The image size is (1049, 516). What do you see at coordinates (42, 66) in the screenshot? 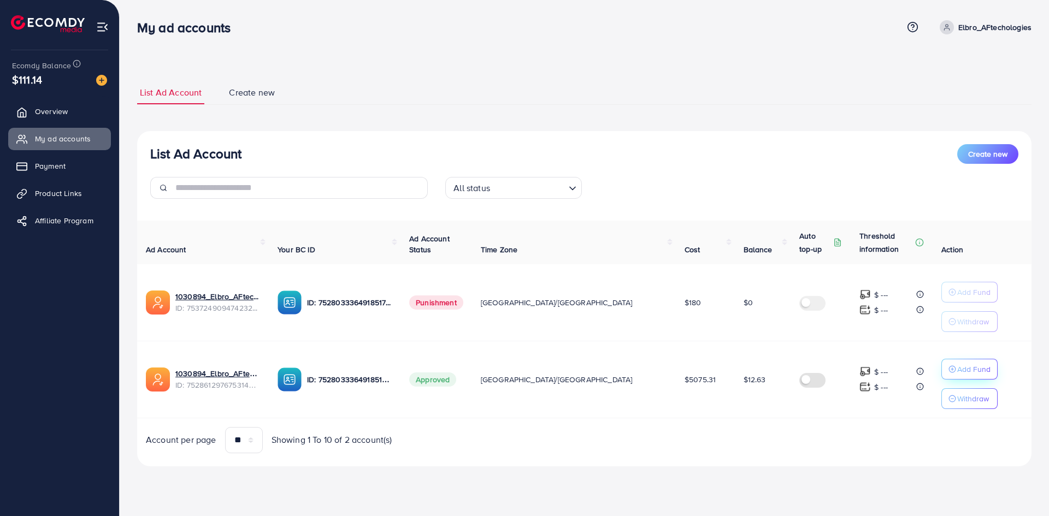
I see `span: Ecomdy Balance` at bounding box center [42, 66].